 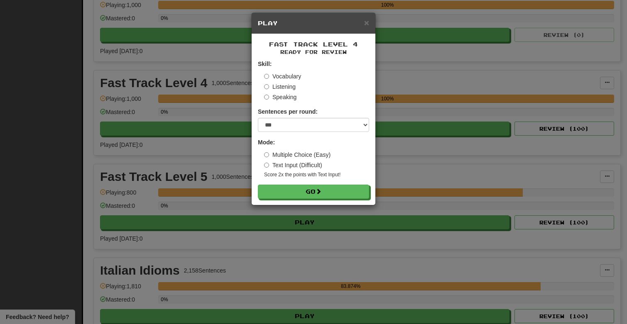 What do you see at coordinates (367, 22) in the screenshot?
I see `button: Close` at bounding box center [367, 22].